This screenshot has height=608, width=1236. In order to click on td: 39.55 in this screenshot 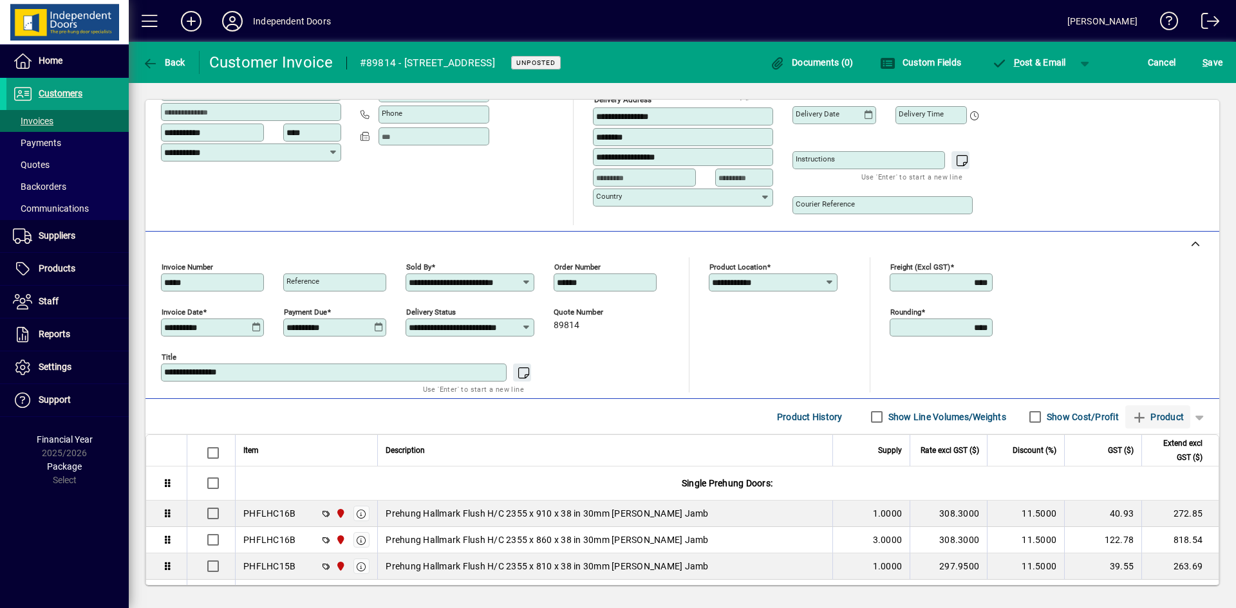, I will do `click(1102, 566)`.